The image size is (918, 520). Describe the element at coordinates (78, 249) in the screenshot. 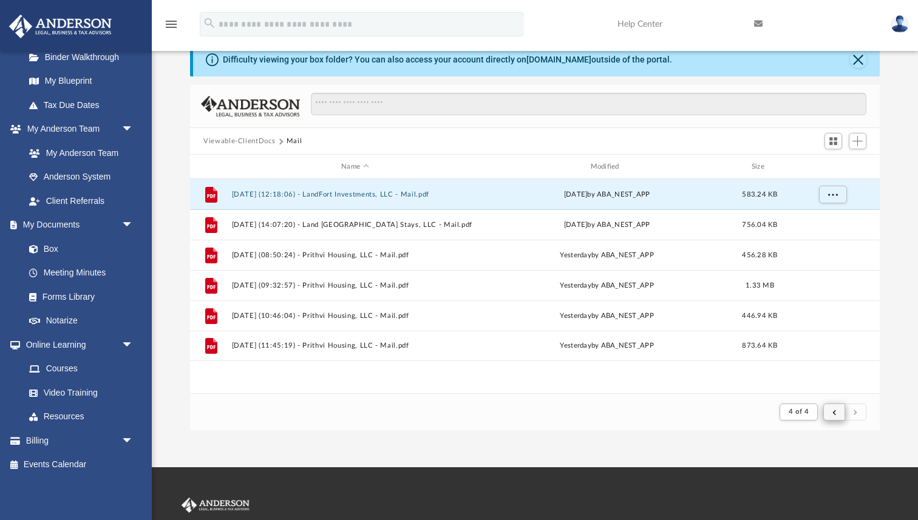

I see `a: Box` at that location.